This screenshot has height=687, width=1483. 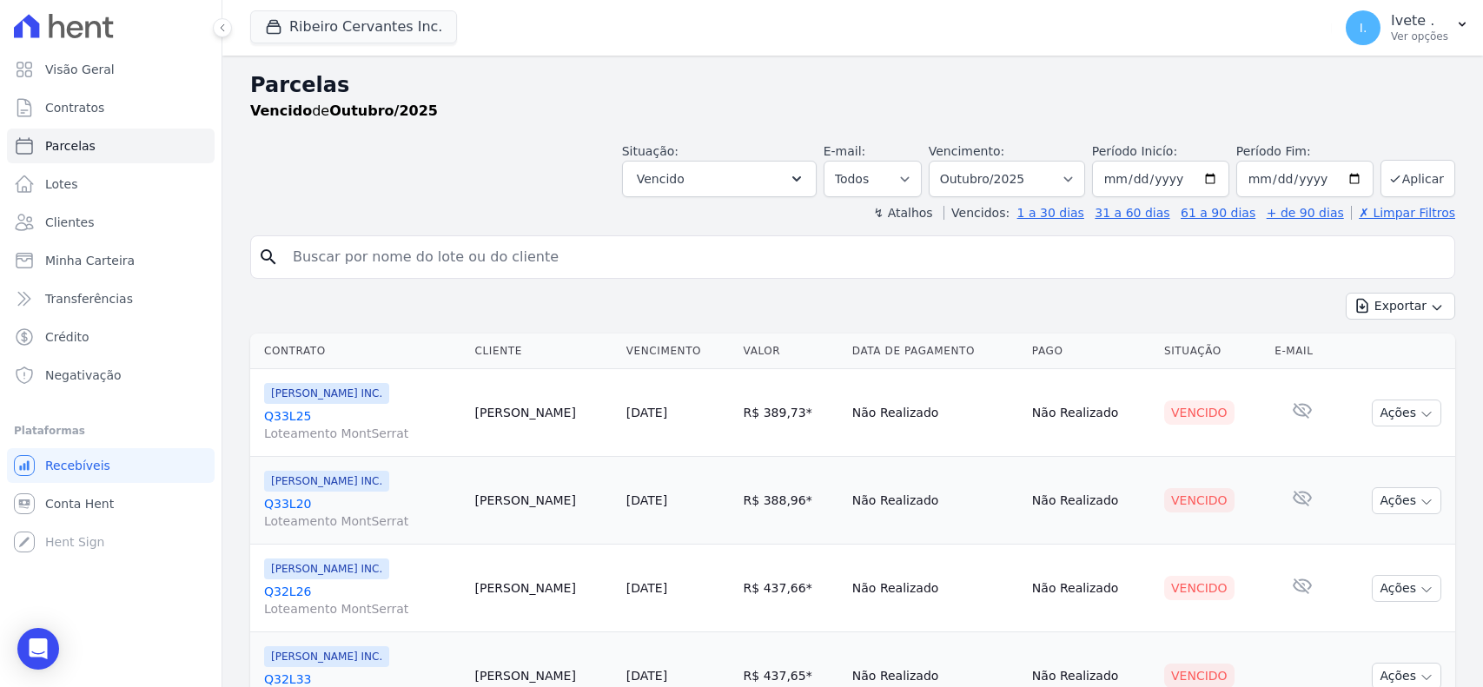 What do you see at coordinates (80, 70) in the screenshot?
I see `span: Visão Geral` at bounding box center [80, 70].